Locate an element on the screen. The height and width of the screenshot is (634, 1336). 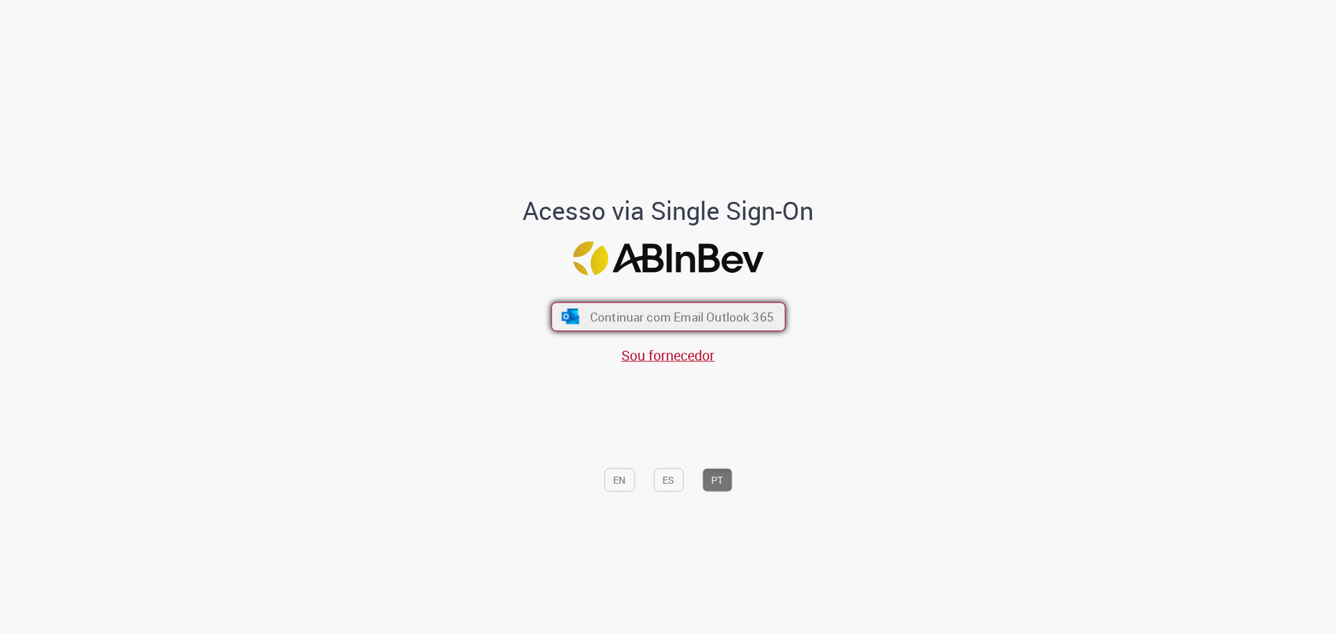
a: Sou fornecedor is located at coordinates (668, 355).